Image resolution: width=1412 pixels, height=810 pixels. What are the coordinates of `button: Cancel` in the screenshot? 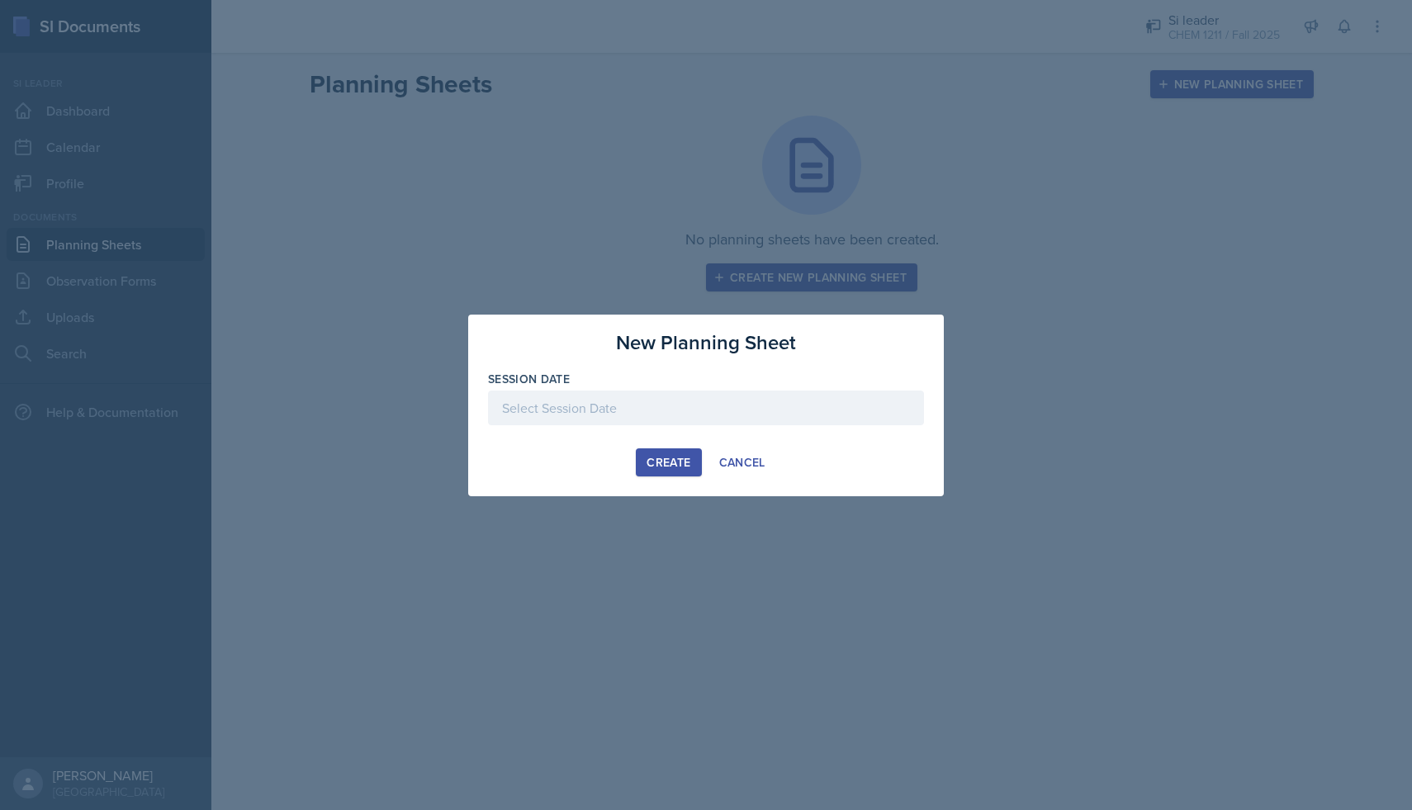 It's located at (742, 462).